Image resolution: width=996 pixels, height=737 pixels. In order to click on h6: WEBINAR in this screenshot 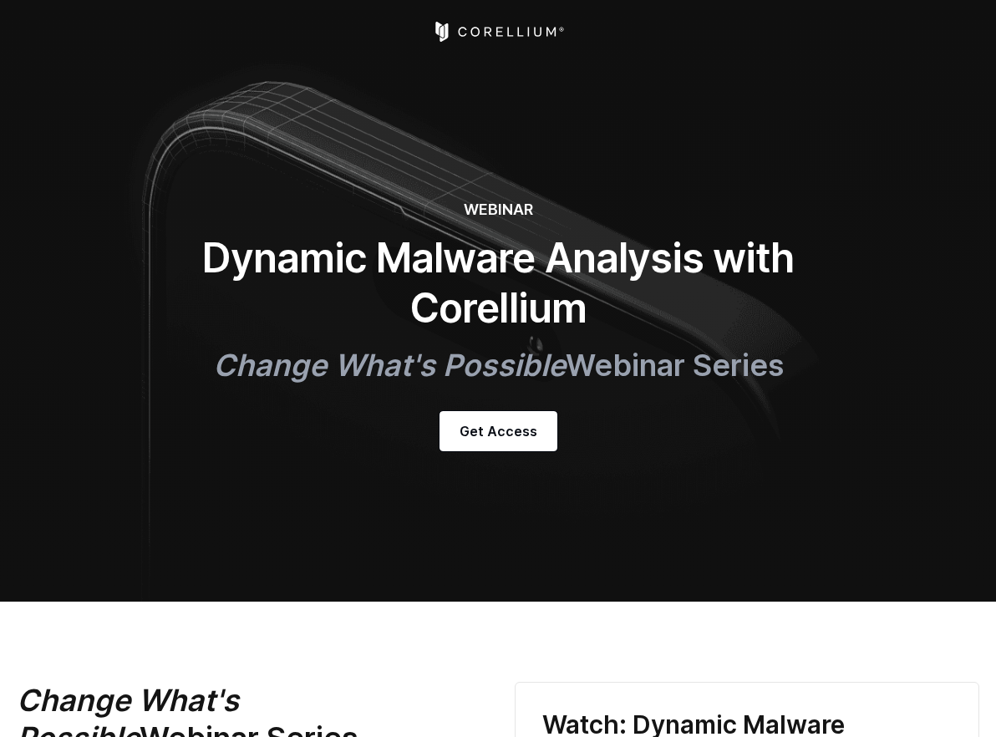, I will do `click(498, 210)`.